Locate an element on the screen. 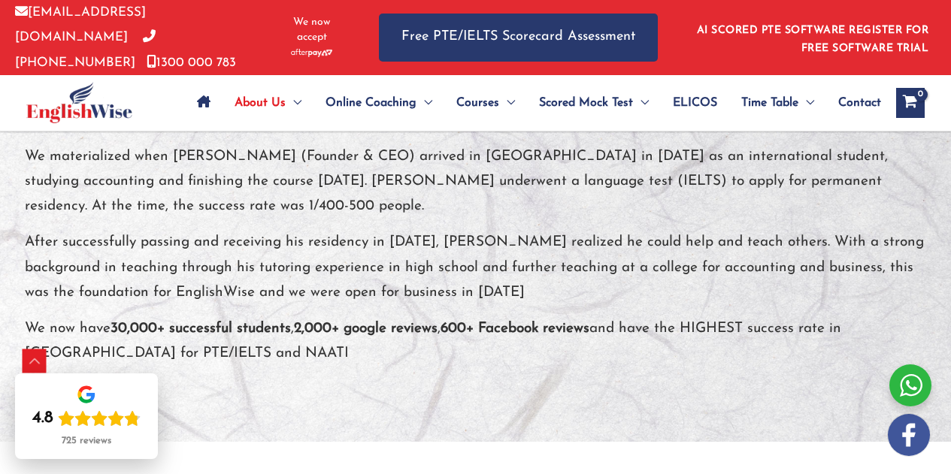  span: Courses is located at coordinates (477, 103).